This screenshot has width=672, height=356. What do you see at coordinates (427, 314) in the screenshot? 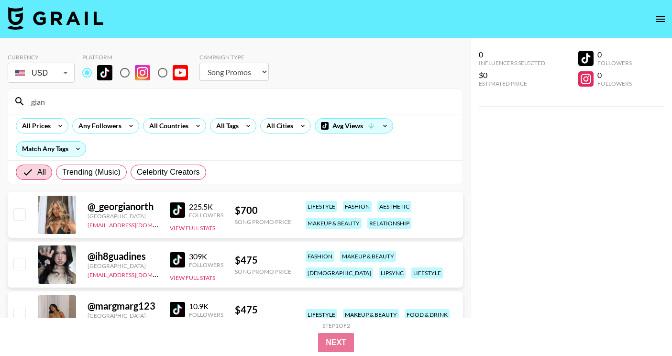
I see `div: food & drink` at bounding box center [427, 314].